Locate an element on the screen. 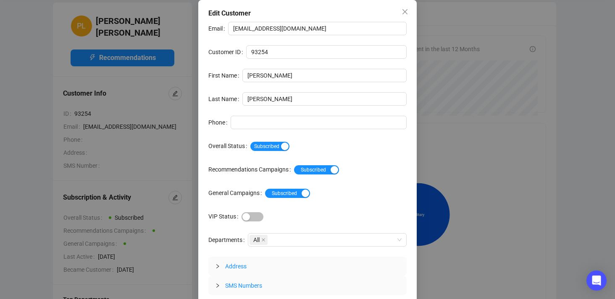  label: Last Name is located at coordinates (225, 99).